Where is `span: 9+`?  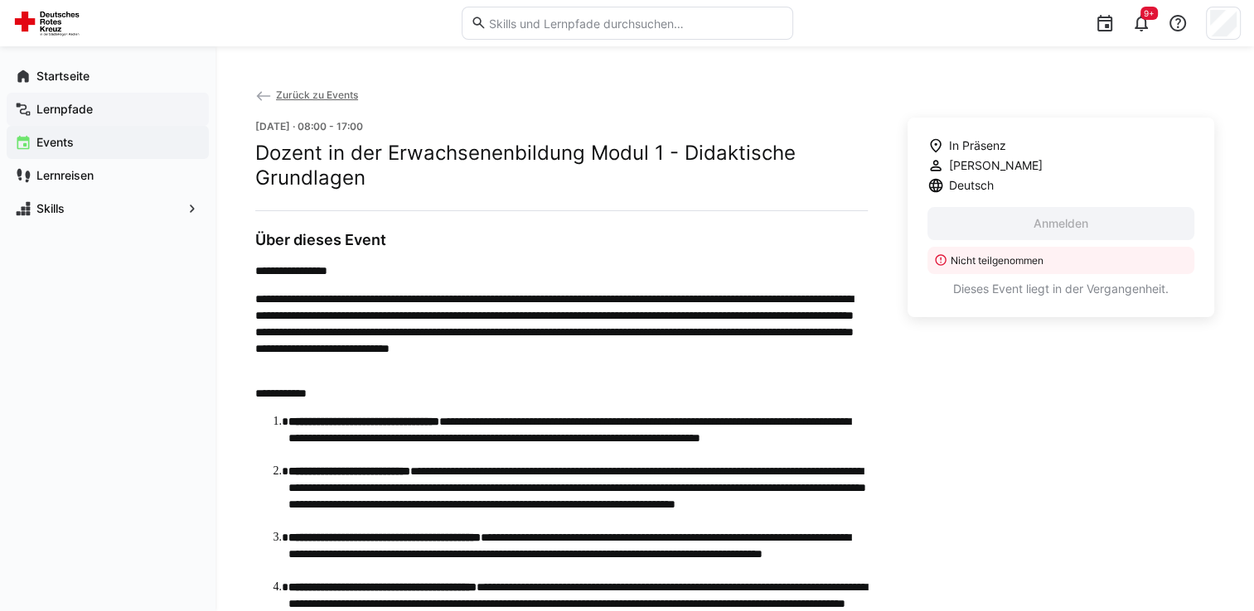
span: 9+ is located at coordinates (1148, 13).